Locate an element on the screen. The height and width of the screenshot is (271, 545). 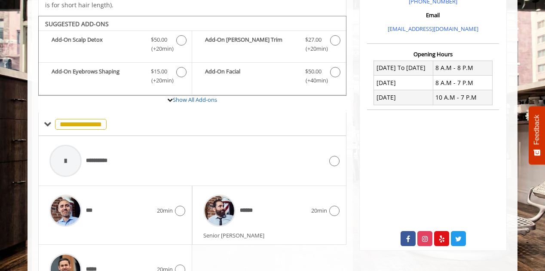
button: Feedback - Show survey is located at coordinates (537, 135).